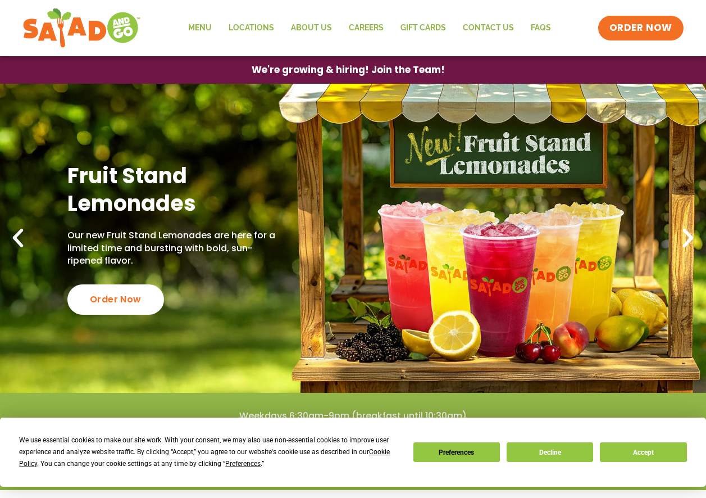  I want to click on a: About Us, so click(311, 28).